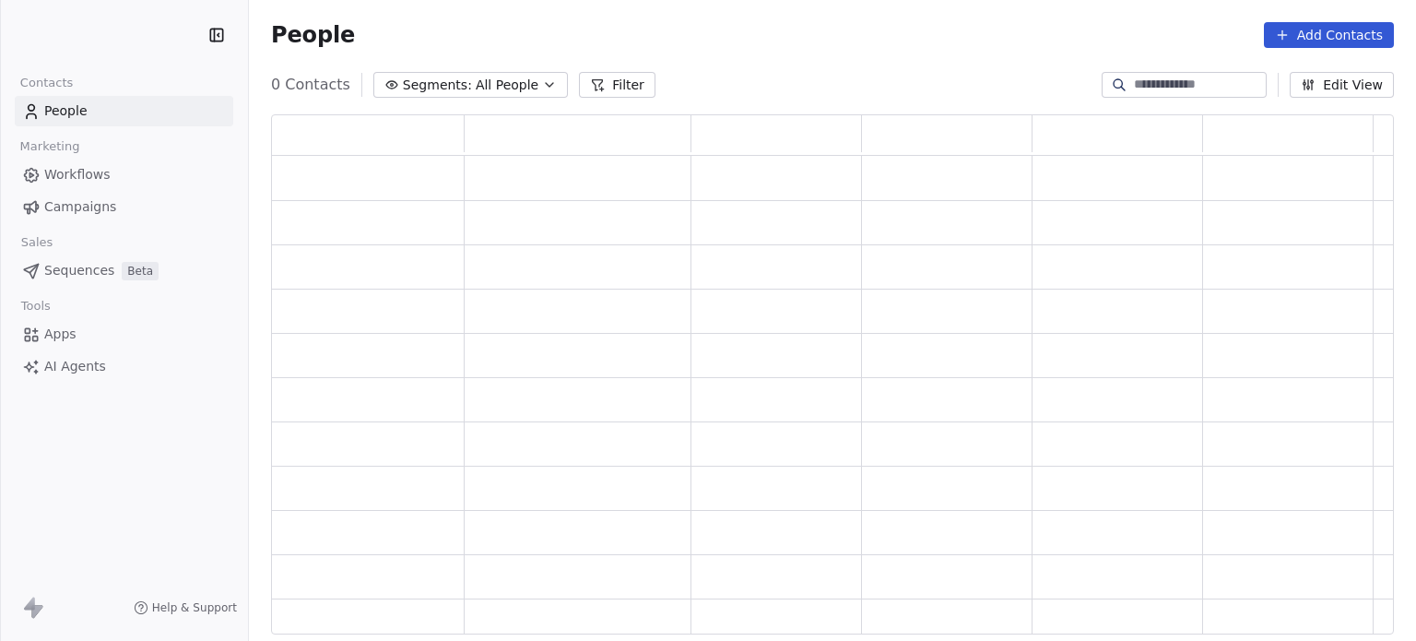 The image size is (1416, 641). Describe the element at coordinates (50, 147) in the screenshot. I see `span: Marketing` at that location.